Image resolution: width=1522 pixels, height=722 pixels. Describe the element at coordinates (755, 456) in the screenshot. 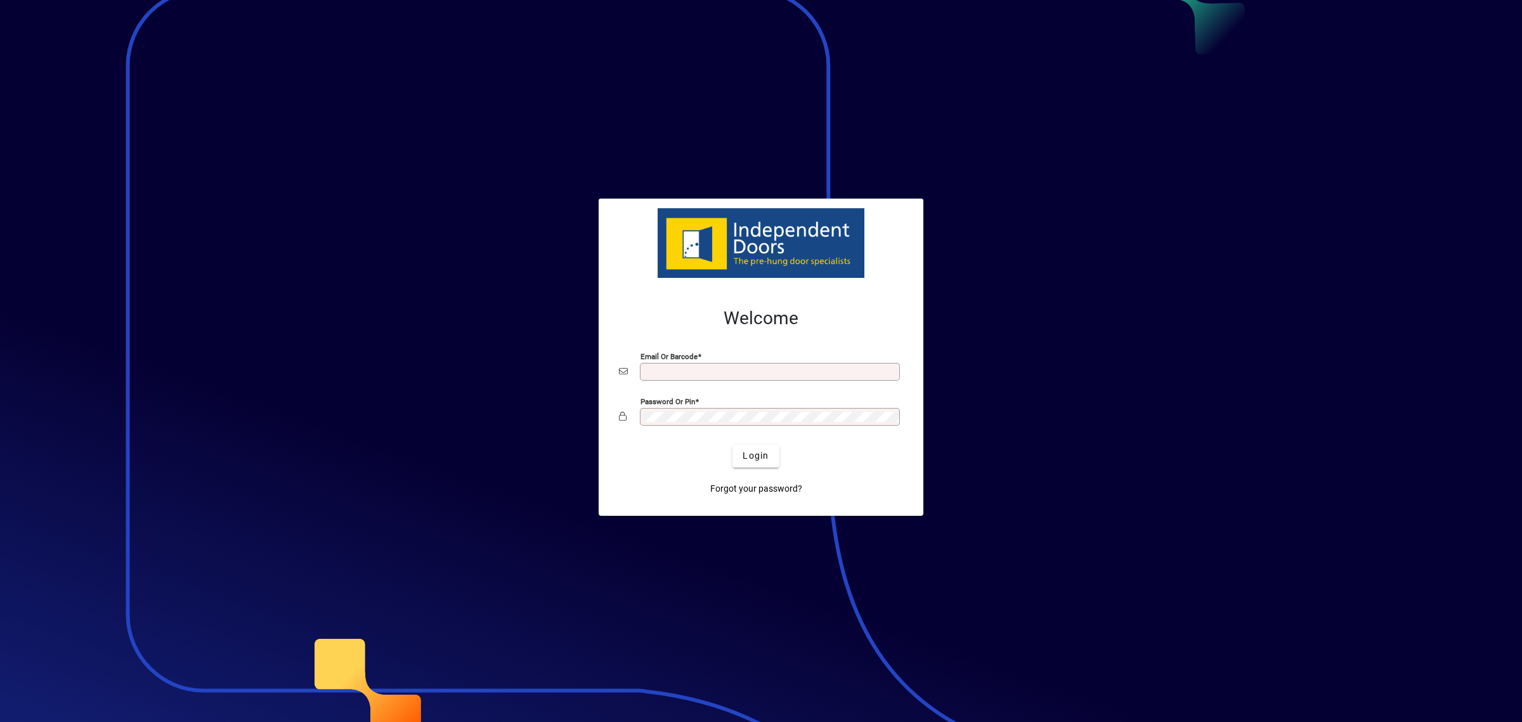

I see `button: Login` at that location.